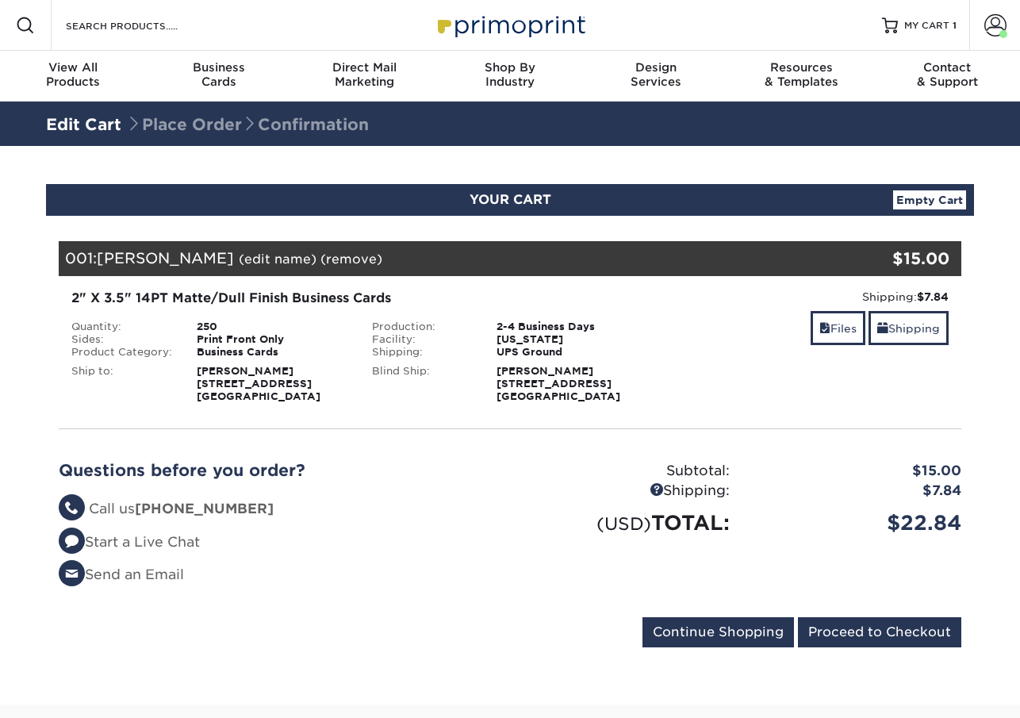 The height and width of the screenshot is (718, 1020). Describe the element at coordinates (825, 328) in the screenshot. I see `span: files` at that location.